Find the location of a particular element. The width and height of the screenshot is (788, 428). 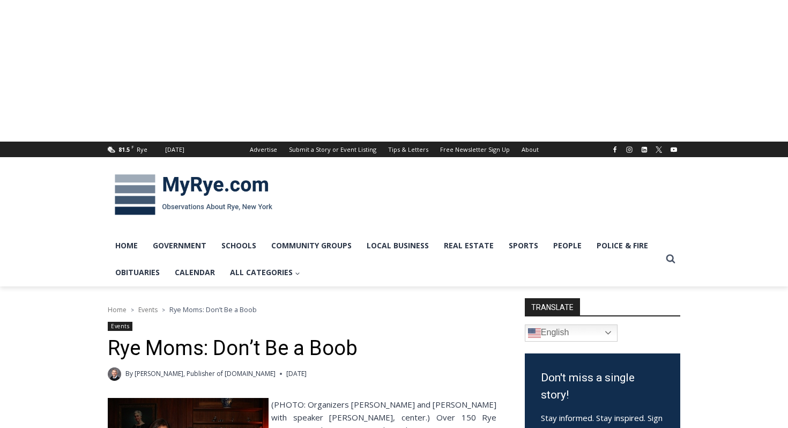

h3: Don't miss a single story! is located at coordinates (602, 386).